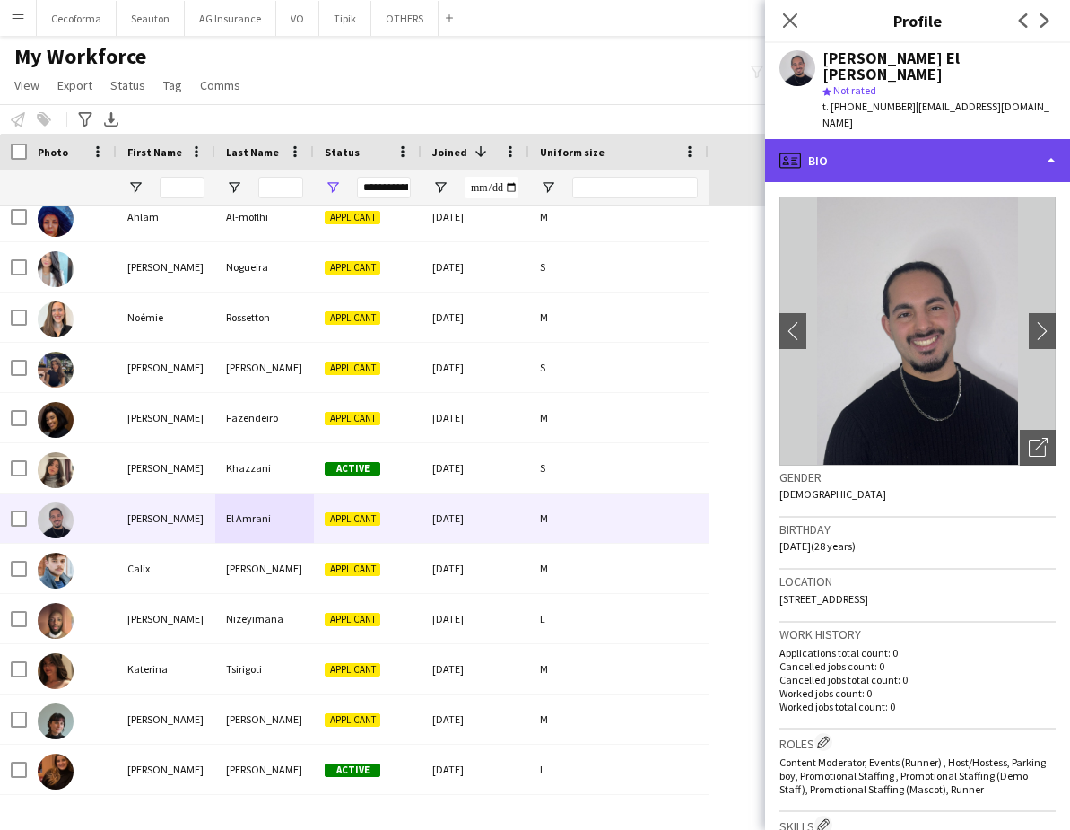 This screenshot has height=830, width=1070. I want to click on div: Tsirigoti, so click(265, 668).